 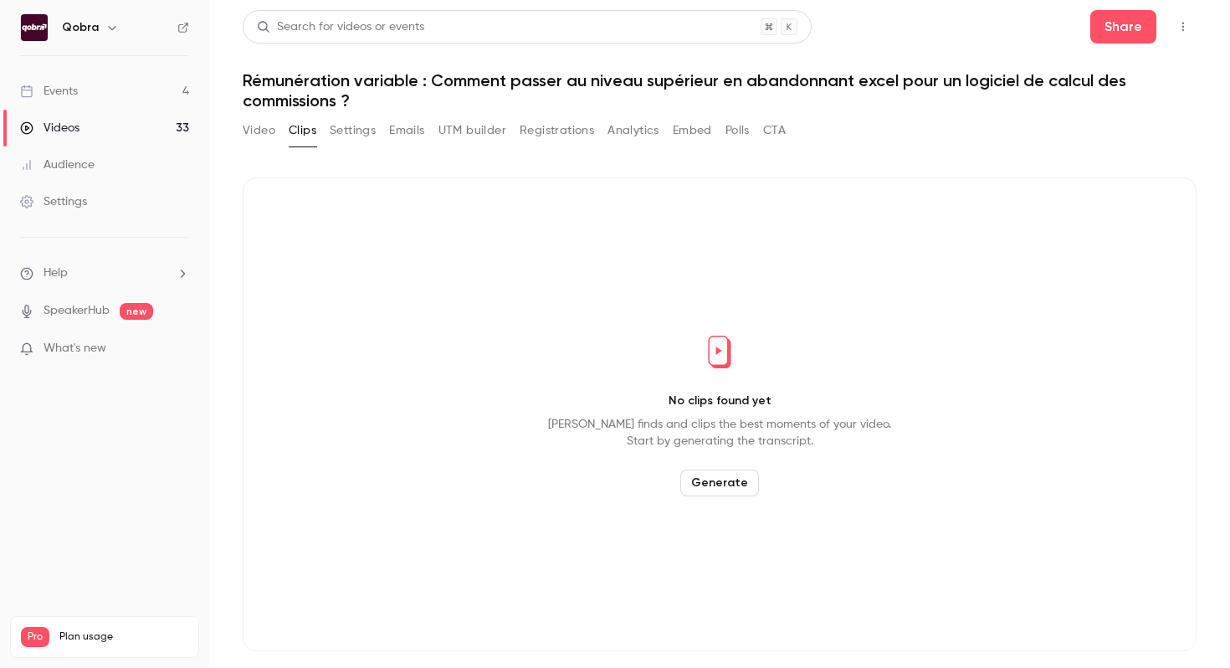 What do you see at coordinates (1184, 27) in the screenshot?
I see `button: Top Bar Actions` at bounding box center [1184, 27].